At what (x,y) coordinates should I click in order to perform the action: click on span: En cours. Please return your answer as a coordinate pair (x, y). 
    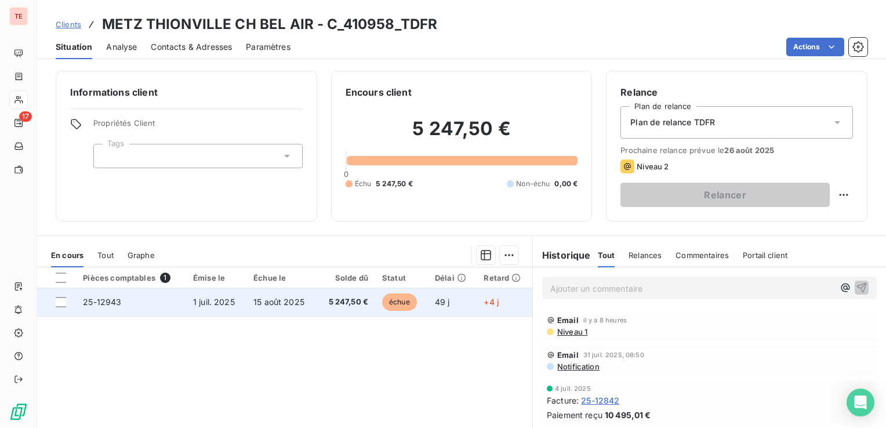
    Looking at the image, I should click on (67, 255).